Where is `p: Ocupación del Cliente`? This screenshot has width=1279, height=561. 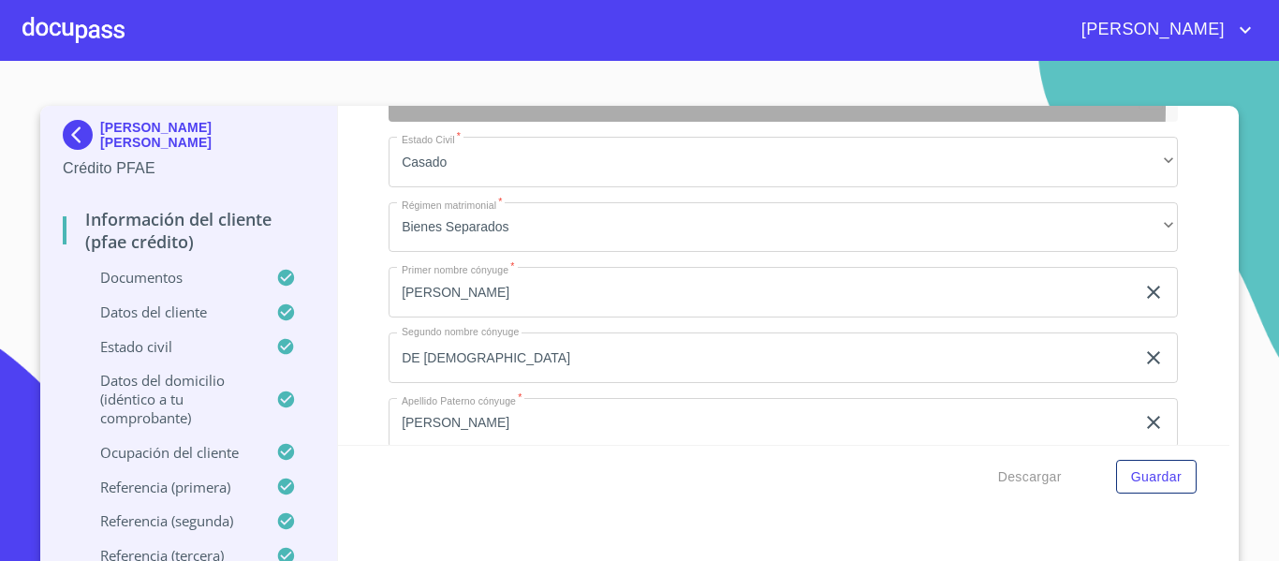 p: Ocupación del Cliente is located at coordinates (169, 452).